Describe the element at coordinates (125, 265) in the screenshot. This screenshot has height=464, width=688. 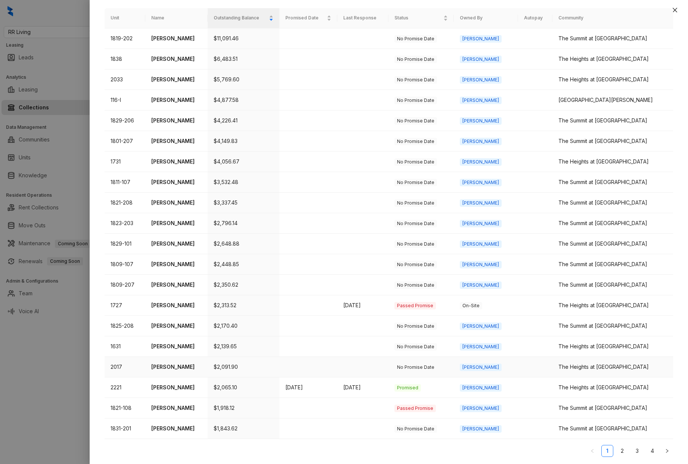
I see `td: 1809-107` at that location.